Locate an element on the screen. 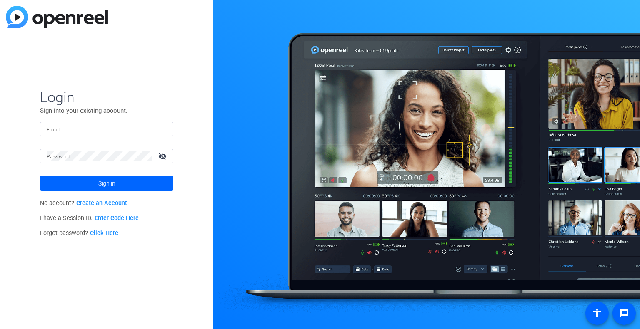 This screenshot has height=329, width=640. mat-label: Password is located at coordinates (58, 157).